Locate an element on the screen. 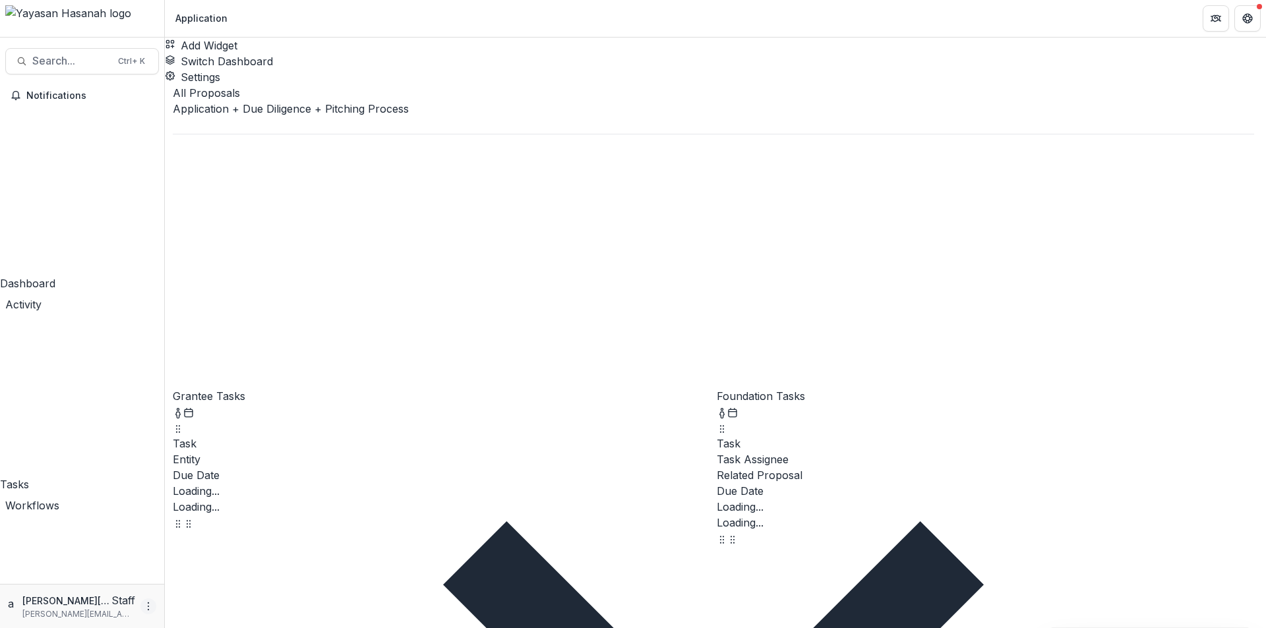 The width and height of the screenshot is (1266, 628). p: Staff is located at coordinates (123, 601).